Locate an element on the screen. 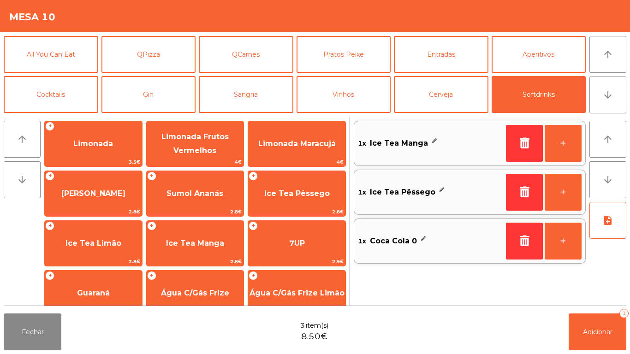 The height and width of the screenshot is (354, 630). span: Água C/Gás Frize is located at coordinates (195, 293).